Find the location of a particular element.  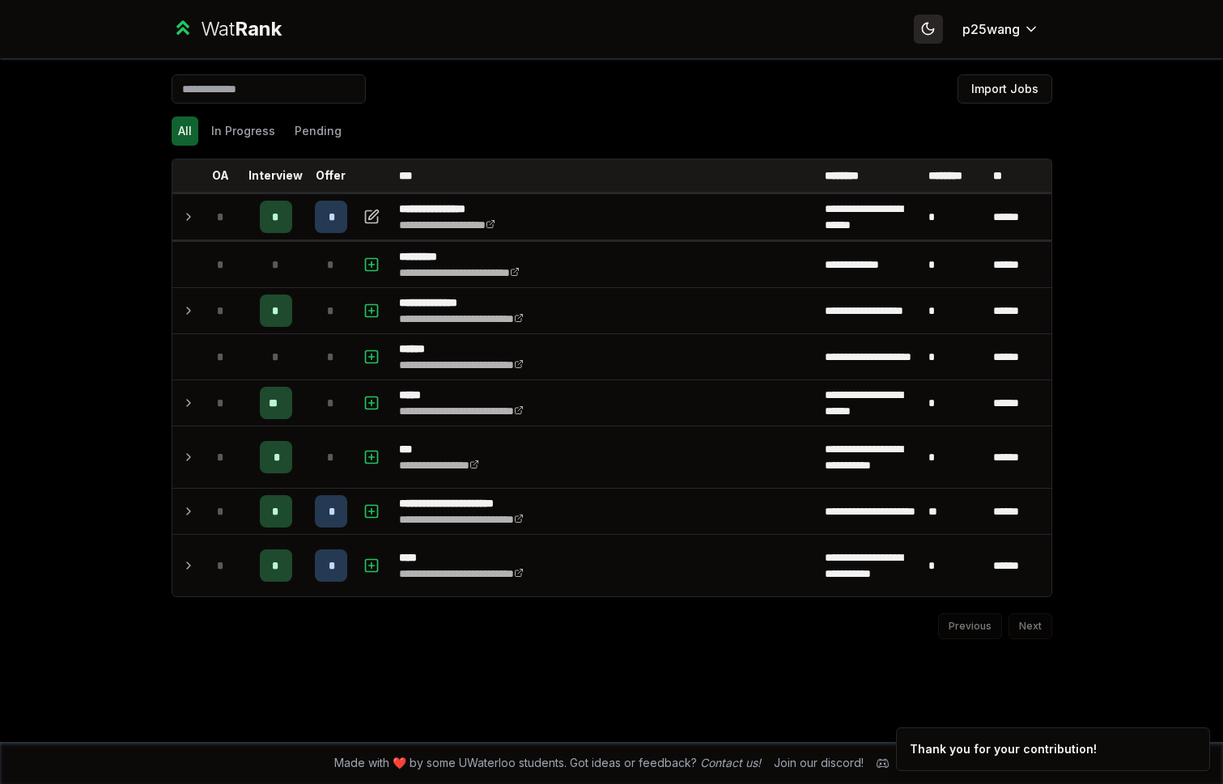

div: Wat is located at coordinates (241, 29).